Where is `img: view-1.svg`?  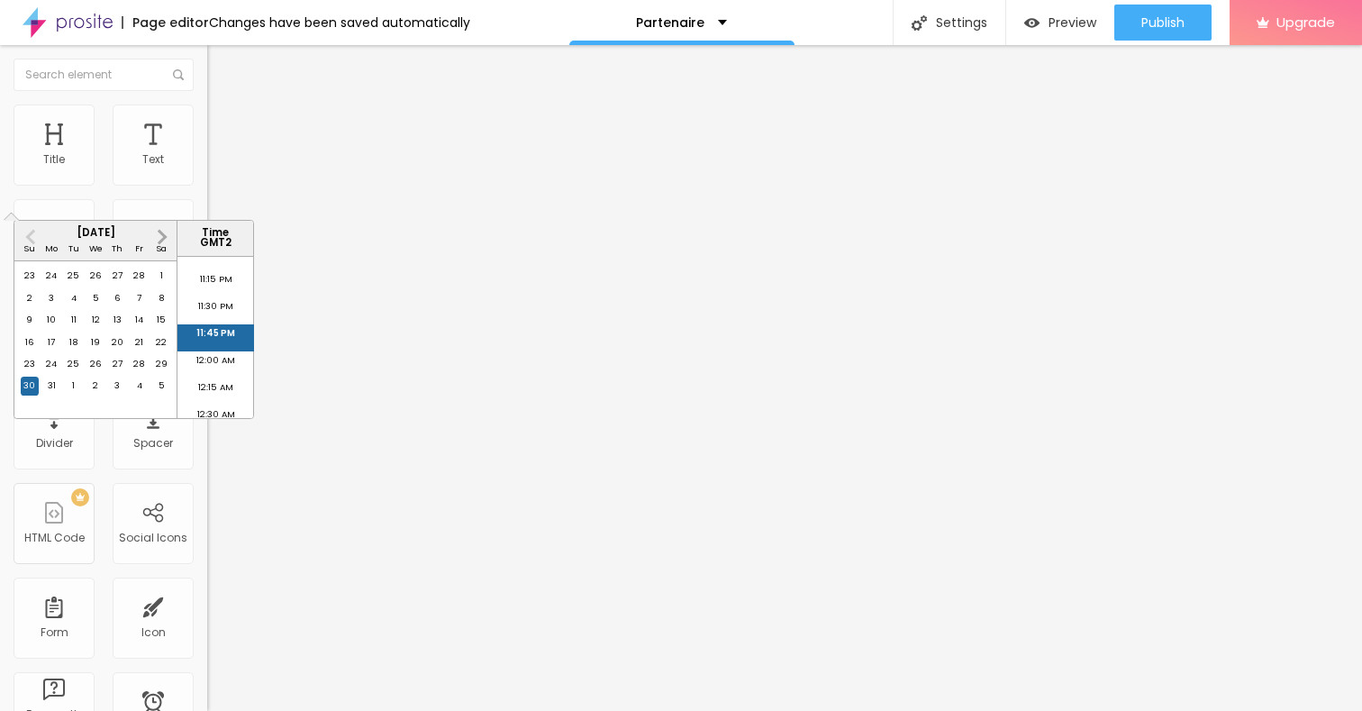
img: view-1.svg is located at coordinates (1031, 23).